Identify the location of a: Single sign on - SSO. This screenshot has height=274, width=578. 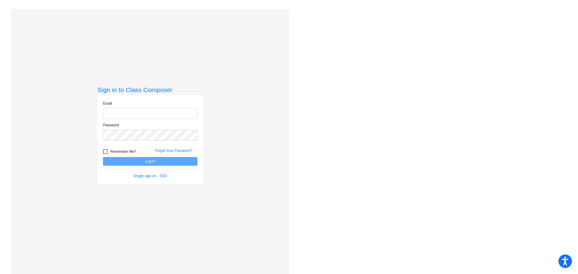
(150, 176).